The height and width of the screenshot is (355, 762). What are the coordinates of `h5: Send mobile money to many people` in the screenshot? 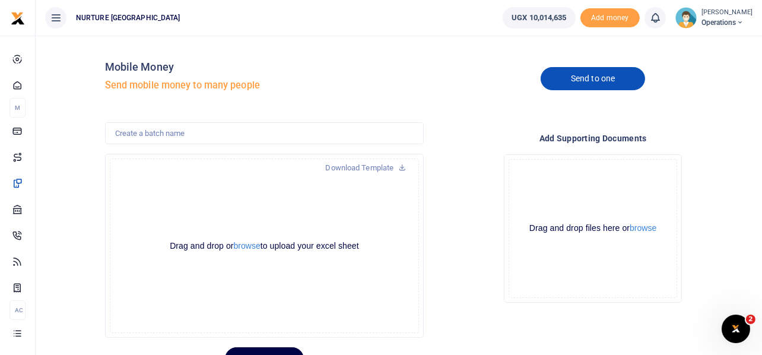 It's located at (265, 86).